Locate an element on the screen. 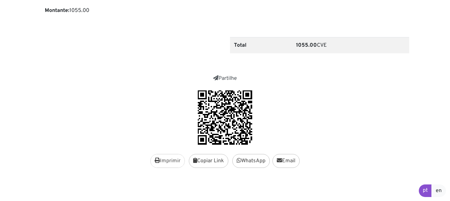 The image size is (450, 201). td: CVE is located at coordinates (350, 45).